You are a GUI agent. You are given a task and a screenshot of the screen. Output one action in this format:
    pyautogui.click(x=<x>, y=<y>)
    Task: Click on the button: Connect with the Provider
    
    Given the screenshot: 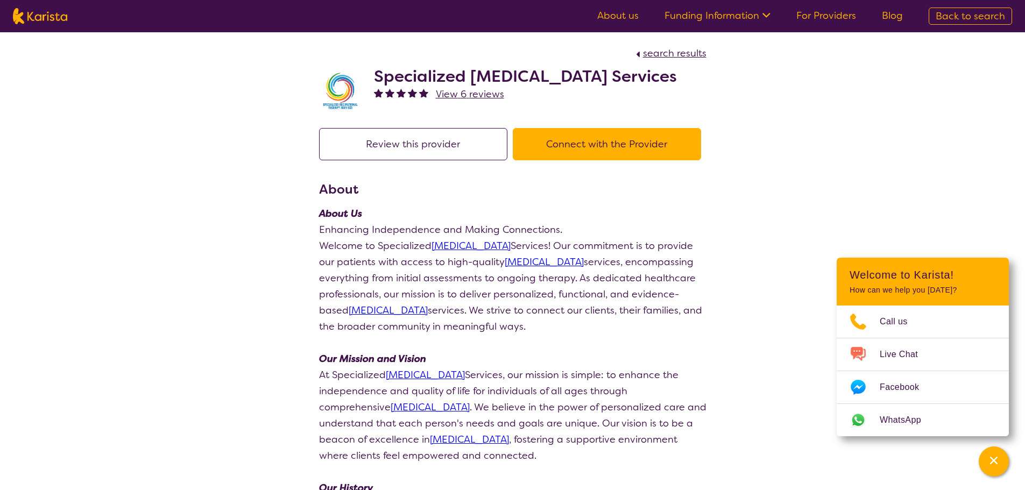 What is the action you would take?
    pyautogui.click(x=607, y=144)
    